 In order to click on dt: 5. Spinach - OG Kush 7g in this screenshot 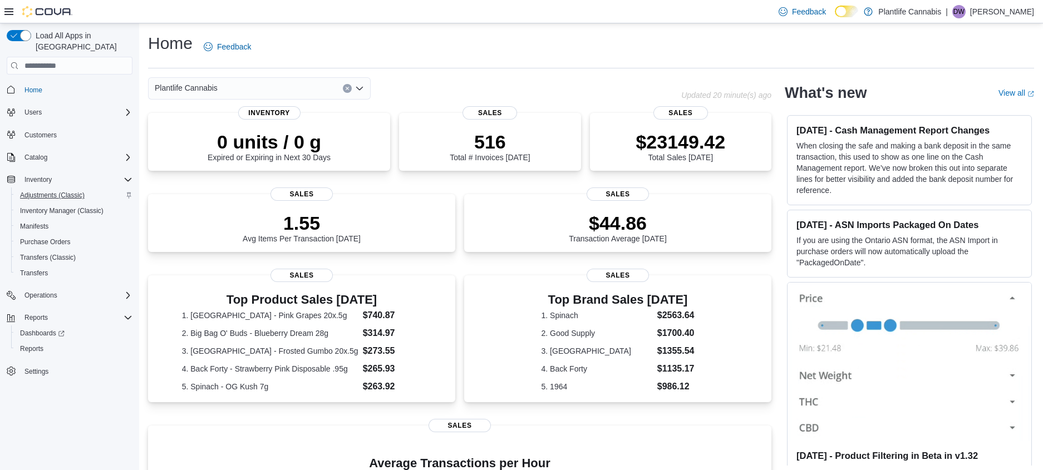, I will do `click(270, 387)`.